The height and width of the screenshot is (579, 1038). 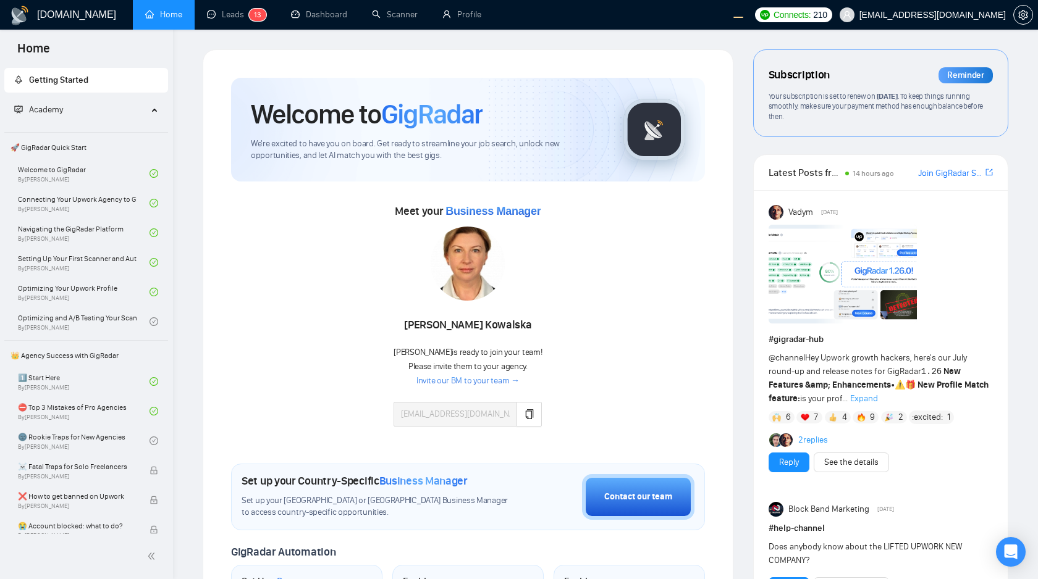 What do you see at coordinates (468, 381) in the screenshot?
I see `a: Invite our BM to your team →` at bounding box center [468, 381].